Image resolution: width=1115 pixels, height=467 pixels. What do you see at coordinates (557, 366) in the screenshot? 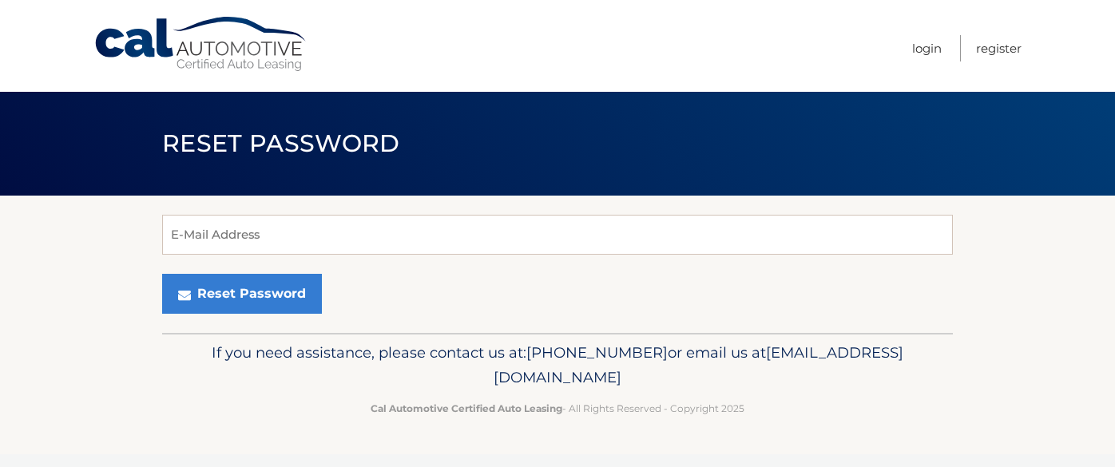
I see `p: If you need assistance, please contact us at: or email us at` at bounding box center [557, 366].